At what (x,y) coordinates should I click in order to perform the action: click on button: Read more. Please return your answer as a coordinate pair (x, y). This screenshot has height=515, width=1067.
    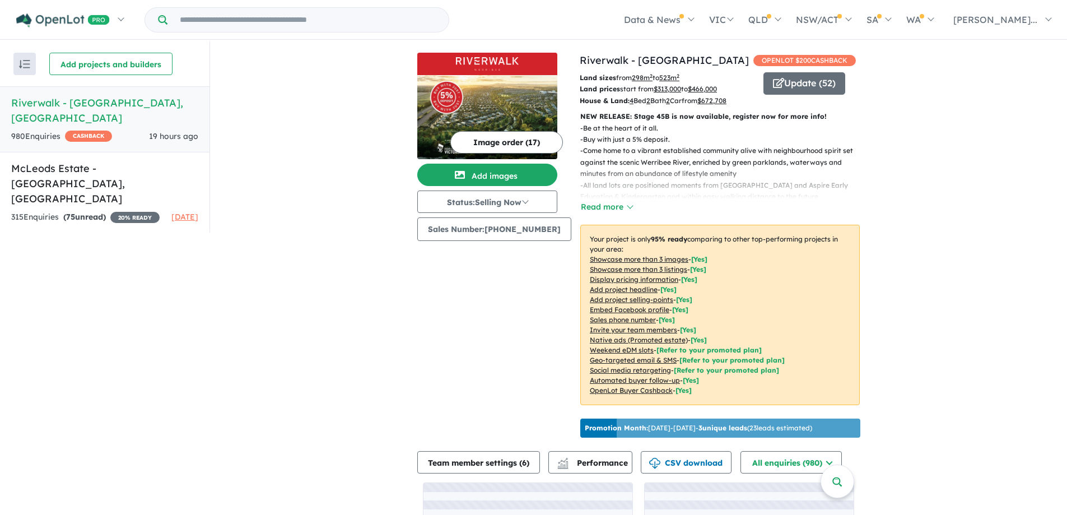
    Looking at the image, I should click on (607, 207).